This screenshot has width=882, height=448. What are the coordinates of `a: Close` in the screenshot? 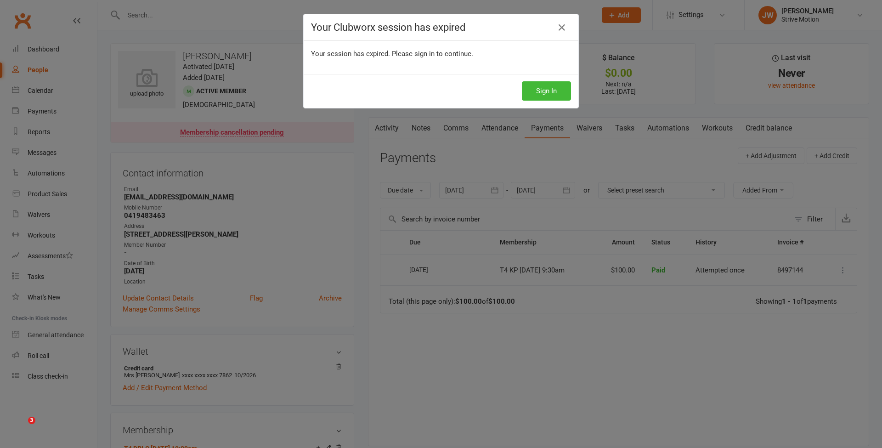 It's located at (562, 28).